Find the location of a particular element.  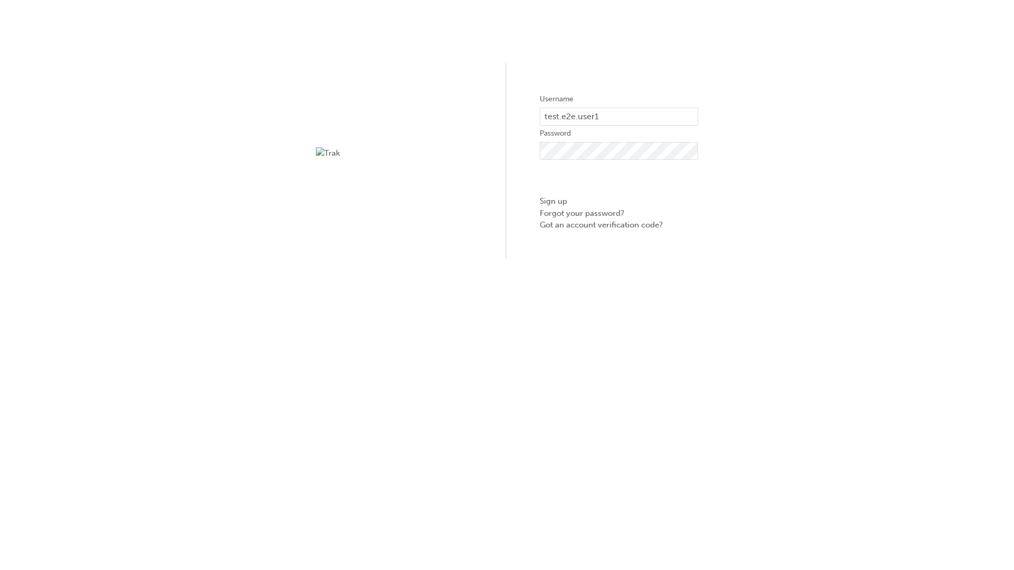

label: Username is located at coordinates (619, 99).